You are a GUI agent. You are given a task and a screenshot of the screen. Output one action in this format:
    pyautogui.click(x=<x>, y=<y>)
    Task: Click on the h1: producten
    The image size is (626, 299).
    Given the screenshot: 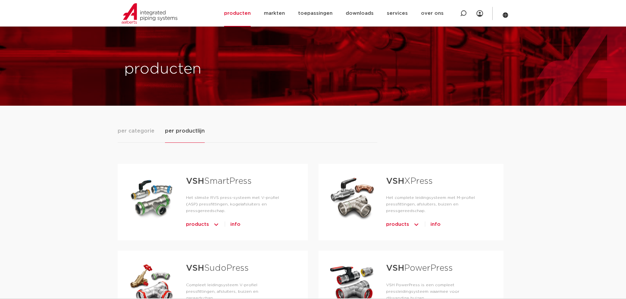 What is the action you would take?
    pyautogui.click(x=217, y=69)
    